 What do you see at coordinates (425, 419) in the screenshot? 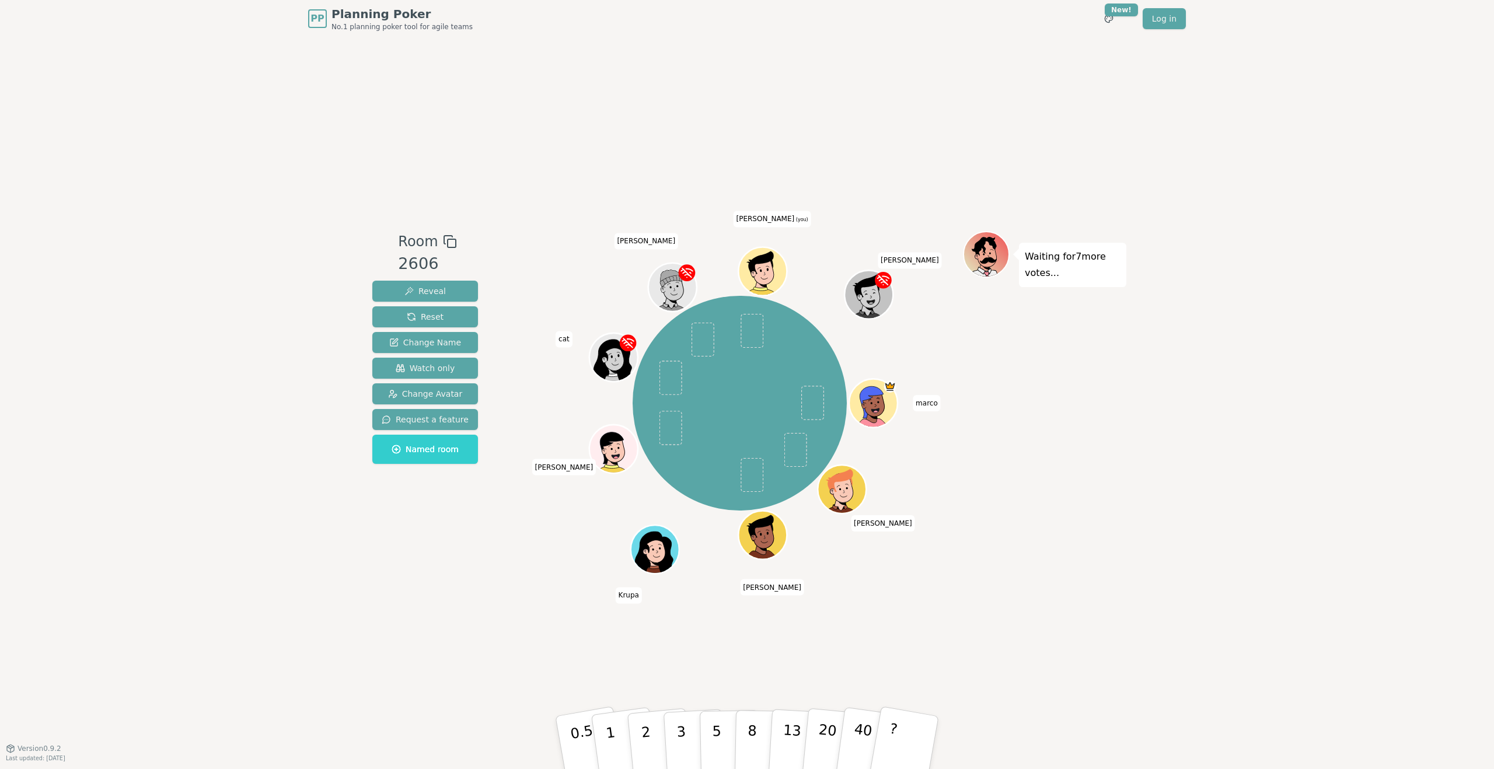
I see `button: Request a feature` at bounding box center [425, 419].